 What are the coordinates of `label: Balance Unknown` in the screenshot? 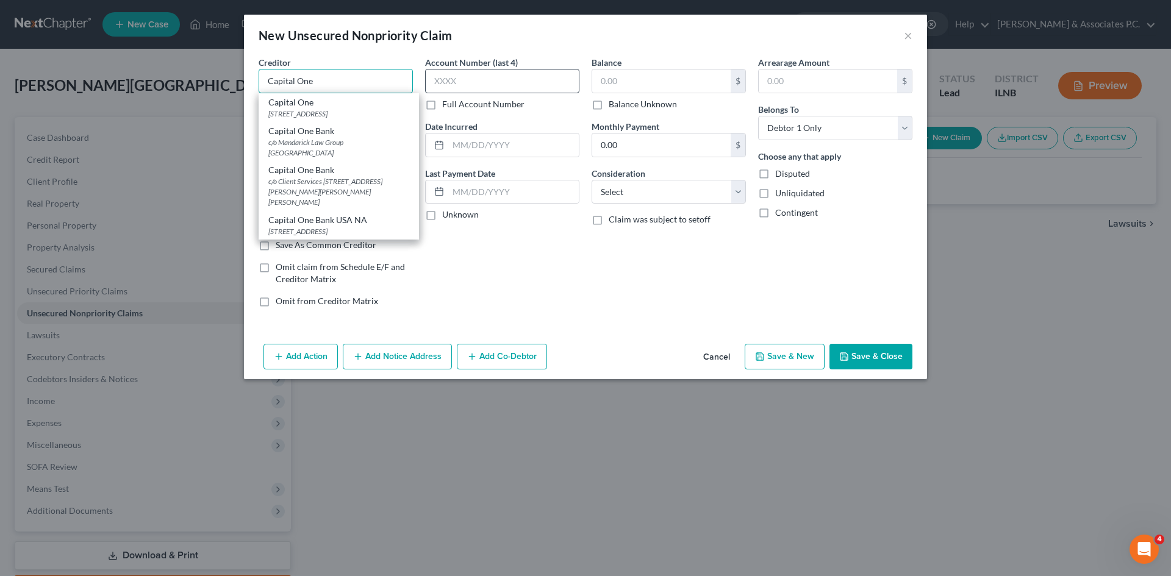 It's located at (643, 104).